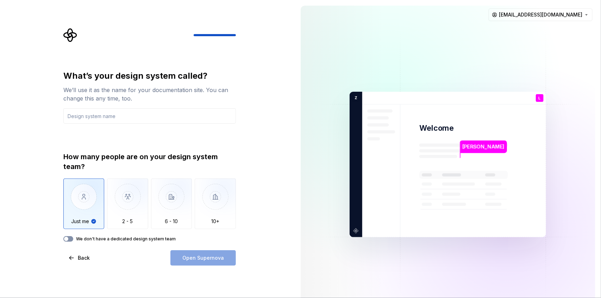 The width and height of the screenshot is (601, 298). Describe the element at coordinates (150, 162) in the screenshot. I see `div: How many people are on your design system team?` at that location.